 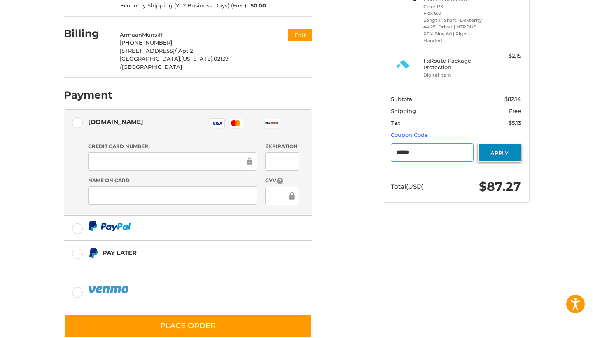 What do you see at coordinates (505, 56) in the screenshot?
I see `div: $2.15` at bounding box center [505, 56].